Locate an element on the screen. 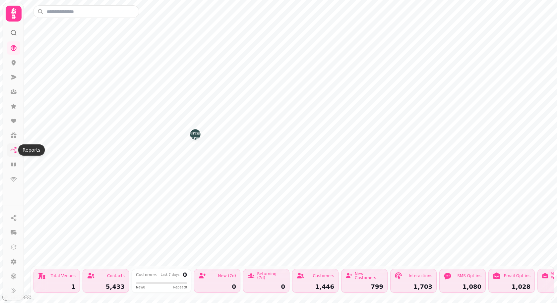 The width and height of the screenshot is (557, 303). div: 1,080 is located at coordinates (463, 287).